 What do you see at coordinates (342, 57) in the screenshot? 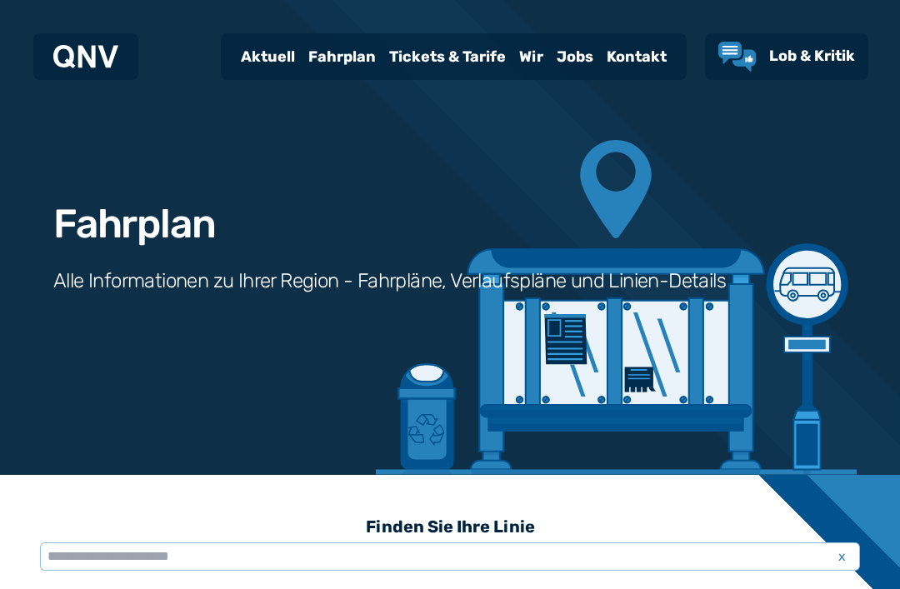
I see `a: Fahrplan` at bounding box center [342, 57].